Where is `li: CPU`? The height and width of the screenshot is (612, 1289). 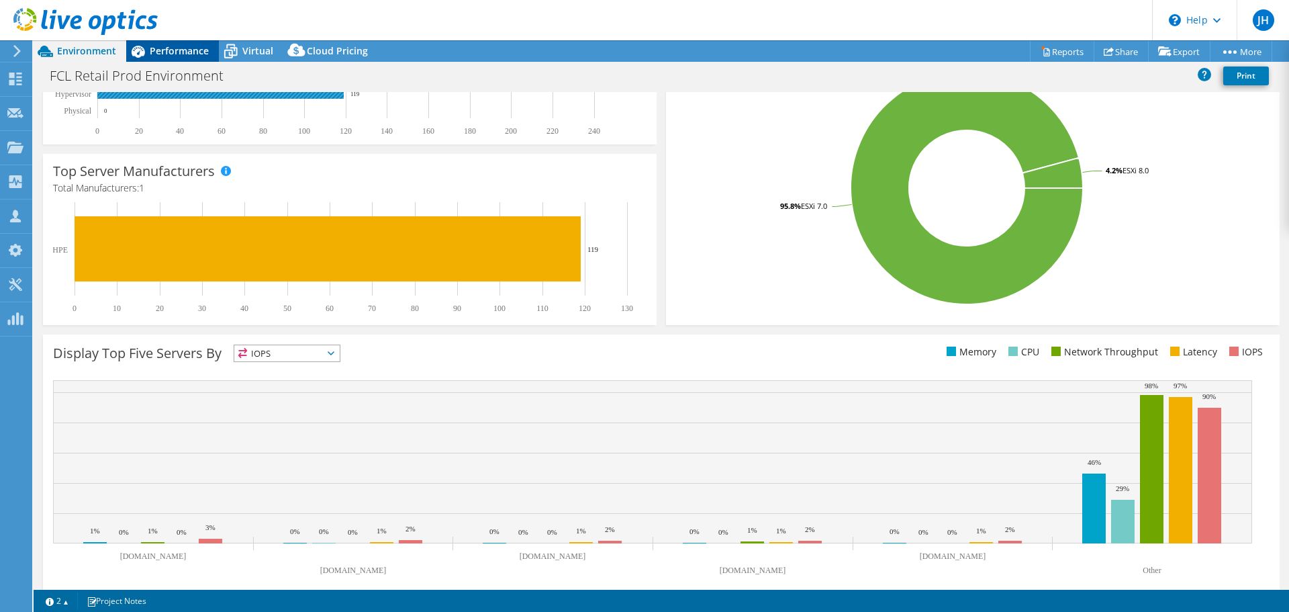 li: CPU is located at coordinates (1022, 352).